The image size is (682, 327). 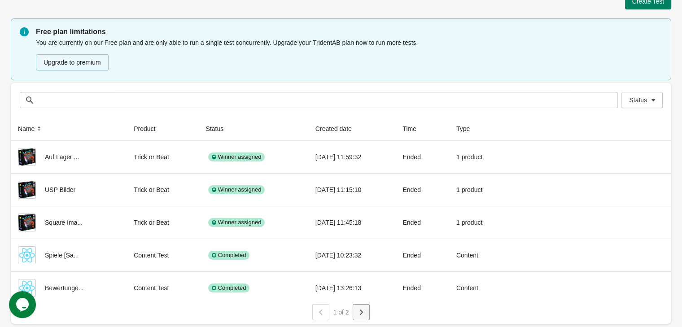 I want to click on button: Name, so click(x=31, y=129).